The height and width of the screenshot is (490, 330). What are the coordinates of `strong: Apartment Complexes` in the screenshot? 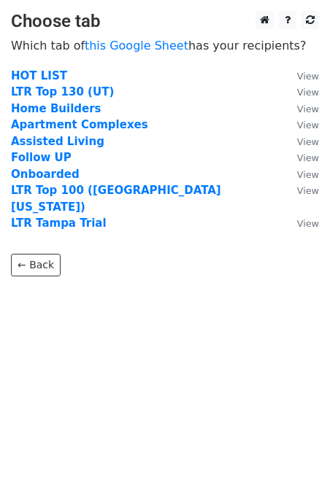 It's located at (80, 125).